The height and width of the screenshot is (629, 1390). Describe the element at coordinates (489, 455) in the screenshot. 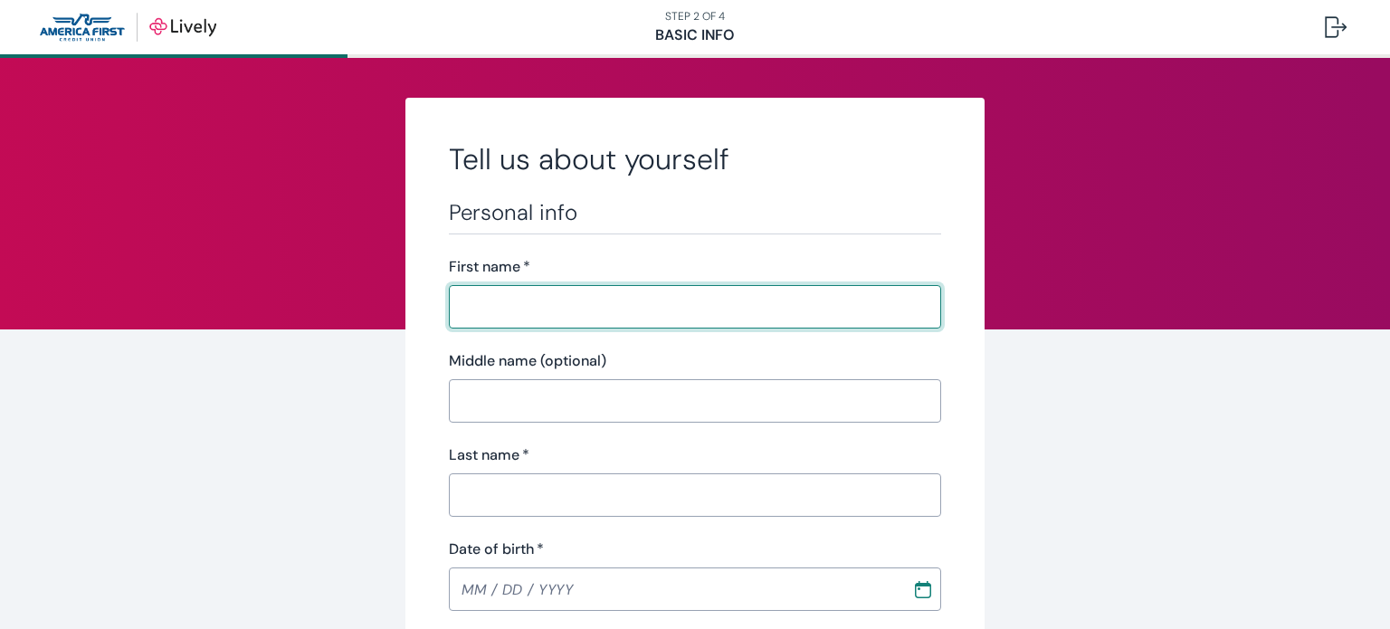

I see `label: Last name` at that location.